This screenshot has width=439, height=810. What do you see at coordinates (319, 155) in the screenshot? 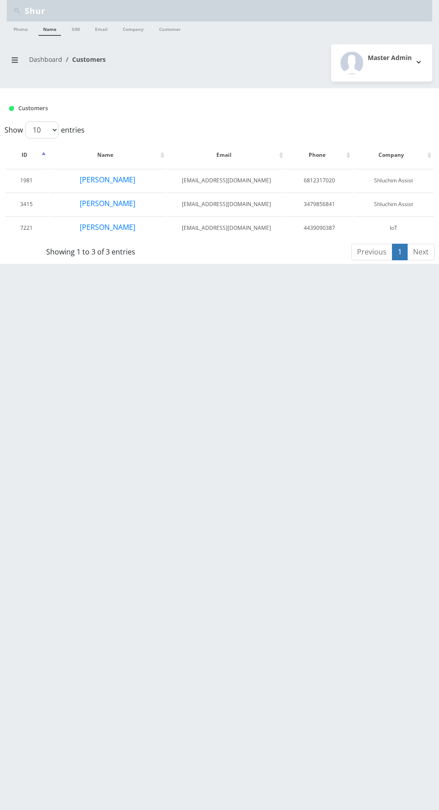
I see `th: Phone: activate to sort column ascending` at bounding box center [319, 155].